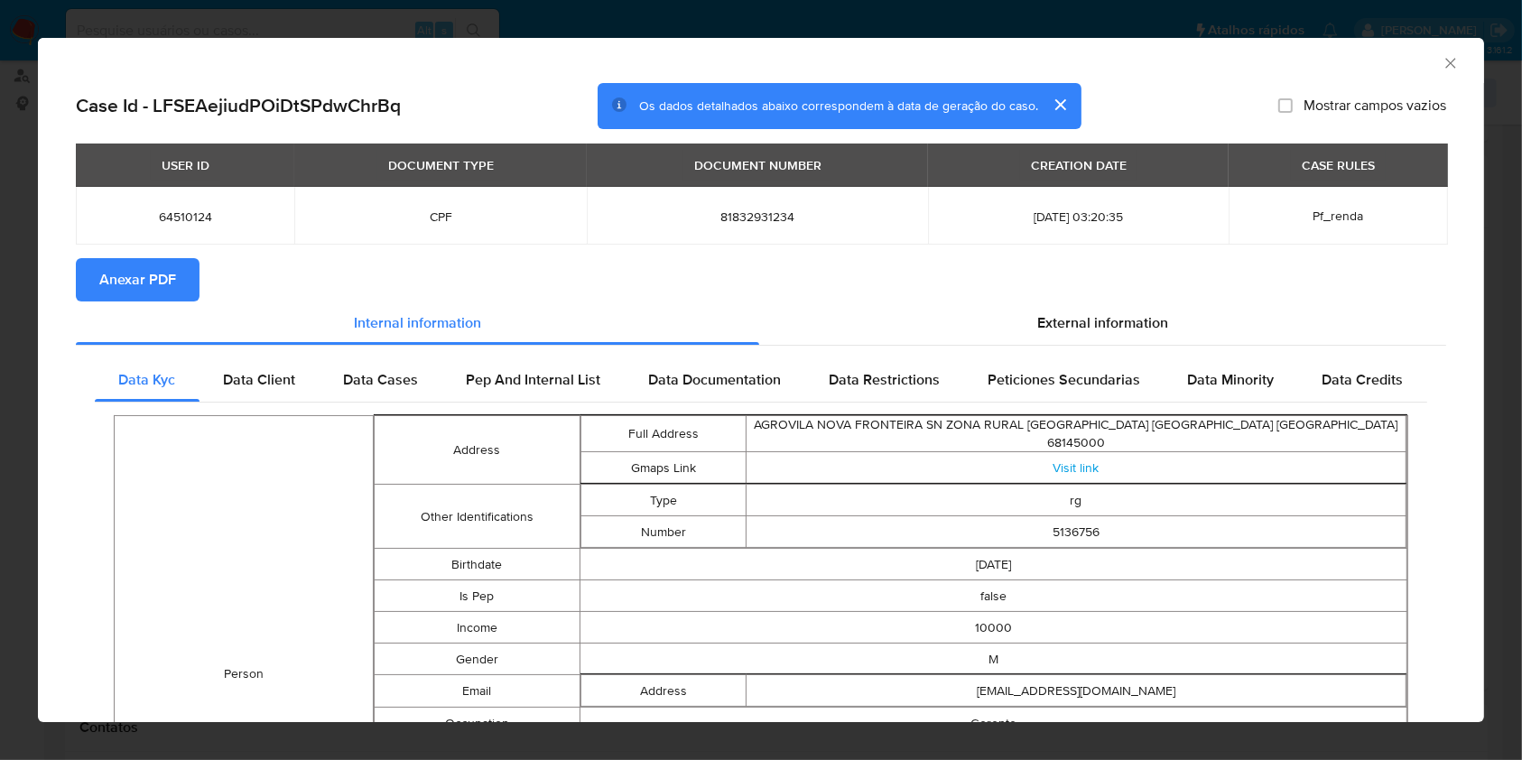 The height and width of the screenshot is (760, 1522). I want to click on td: Full Address, so click(664, 434).